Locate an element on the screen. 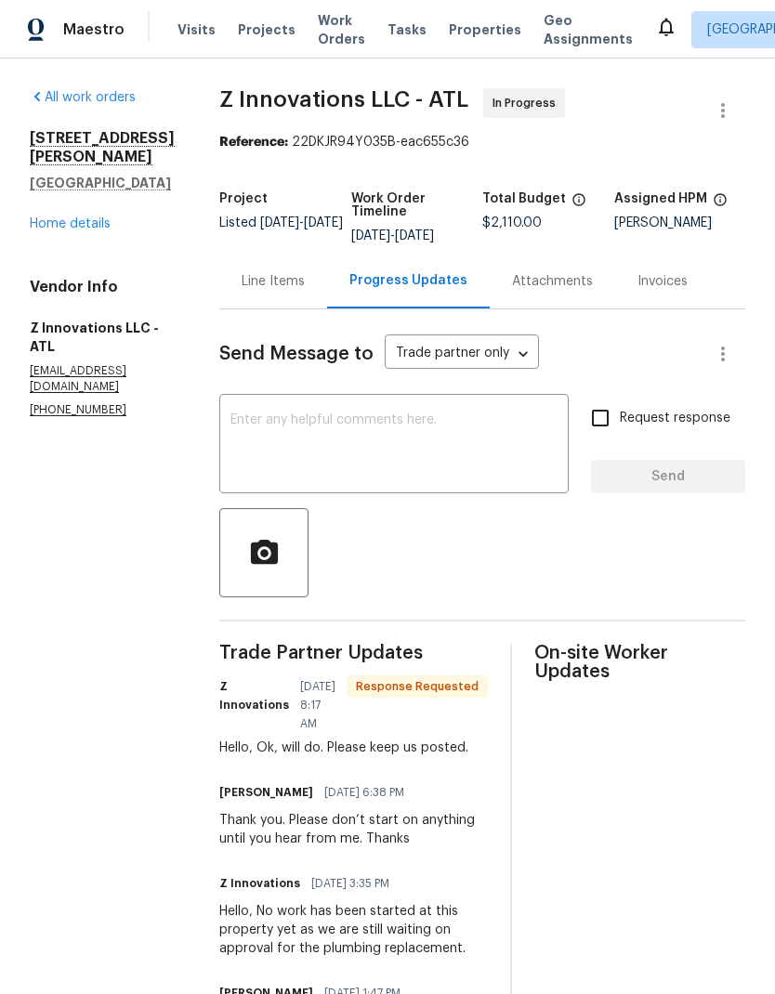 The width and height of the screenshot is (775, 994). div: Attachments is located at coordinates (552, 281).